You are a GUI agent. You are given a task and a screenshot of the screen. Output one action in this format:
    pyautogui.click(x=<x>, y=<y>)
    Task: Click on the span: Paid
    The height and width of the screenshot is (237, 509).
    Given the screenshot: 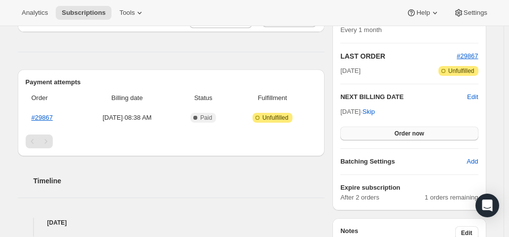 What is the action you would take?
    pyautogui.click(x=206, y=118)
    